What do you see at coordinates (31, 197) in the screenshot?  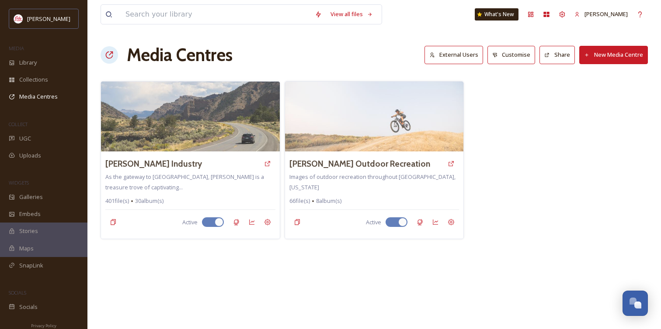 I see `span: Galleries` at bounding box center [31, 197].